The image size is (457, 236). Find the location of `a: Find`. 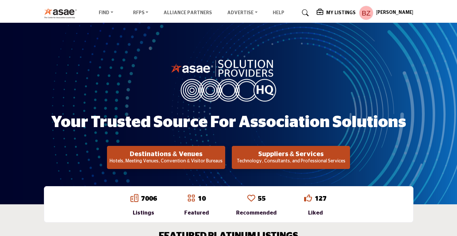

a: Find is located at coordinates (106, 13).